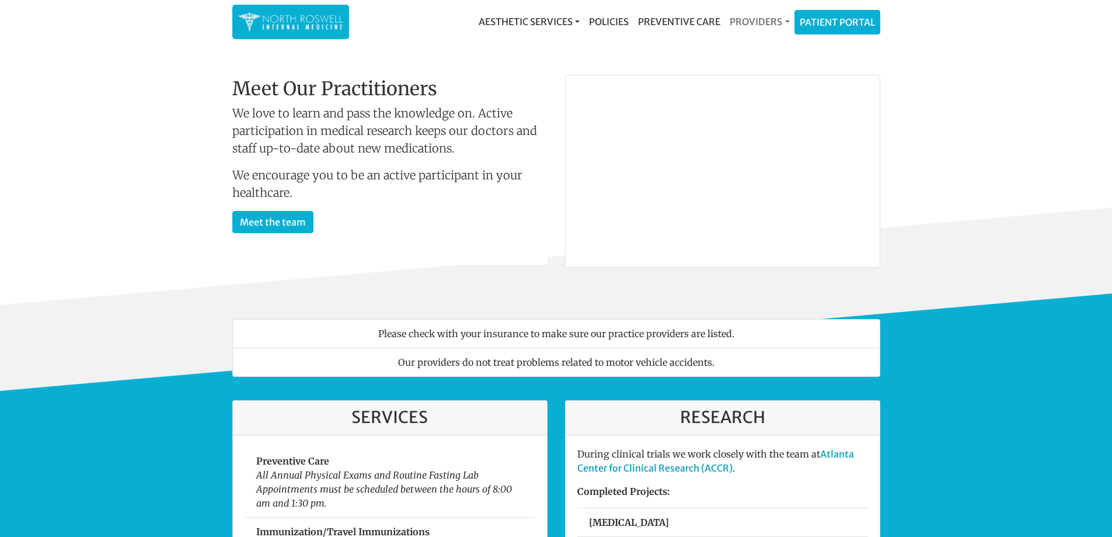  Describe the element at coordinates (609, 22) in the screenshot. I see `a: Policies` at that location.